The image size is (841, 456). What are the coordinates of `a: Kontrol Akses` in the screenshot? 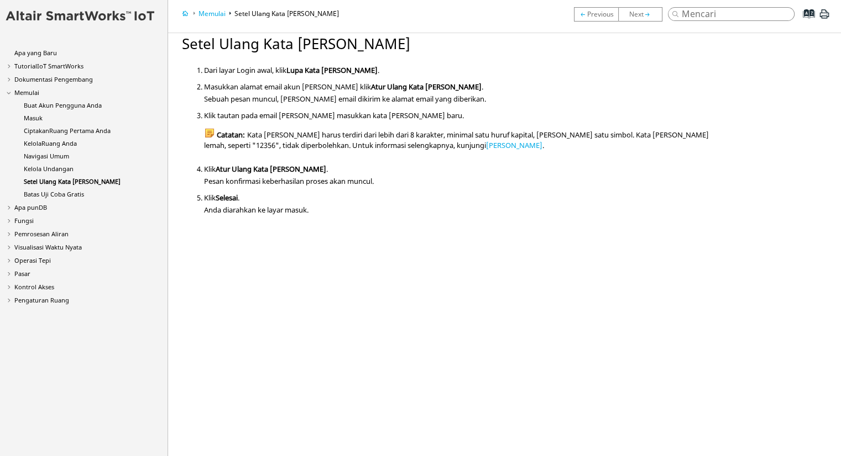 It's located at (34, 287).